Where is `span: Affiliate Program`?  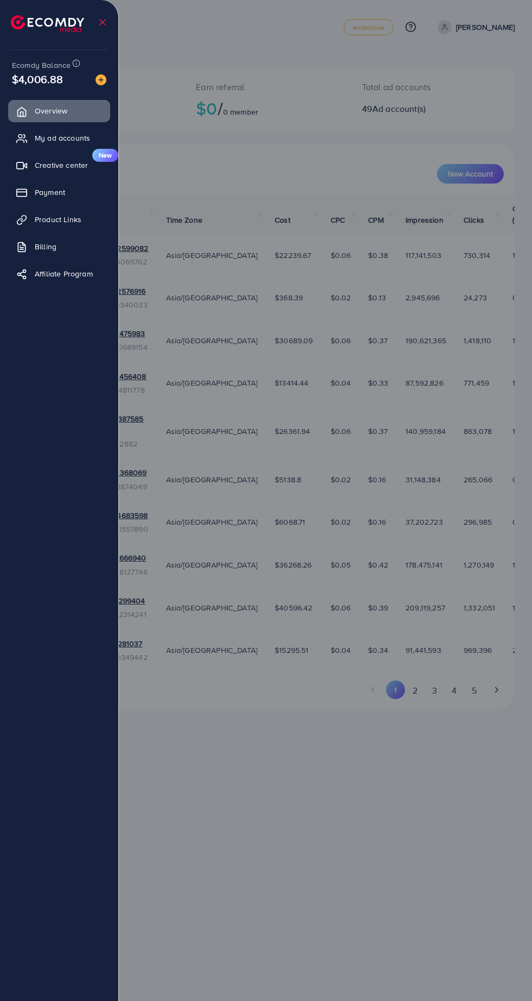 span: Affiliate Program is located at coordinates (64, 274).